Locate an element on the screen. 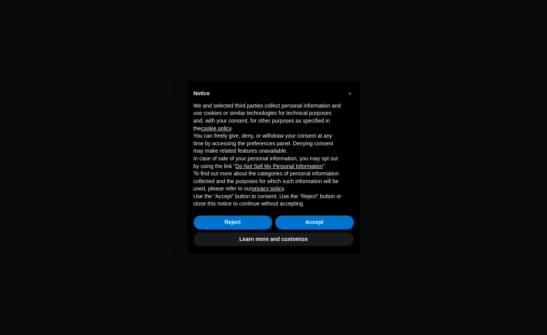  button: Do Not Sell My Personal Information is located at coordinates (279, 167).